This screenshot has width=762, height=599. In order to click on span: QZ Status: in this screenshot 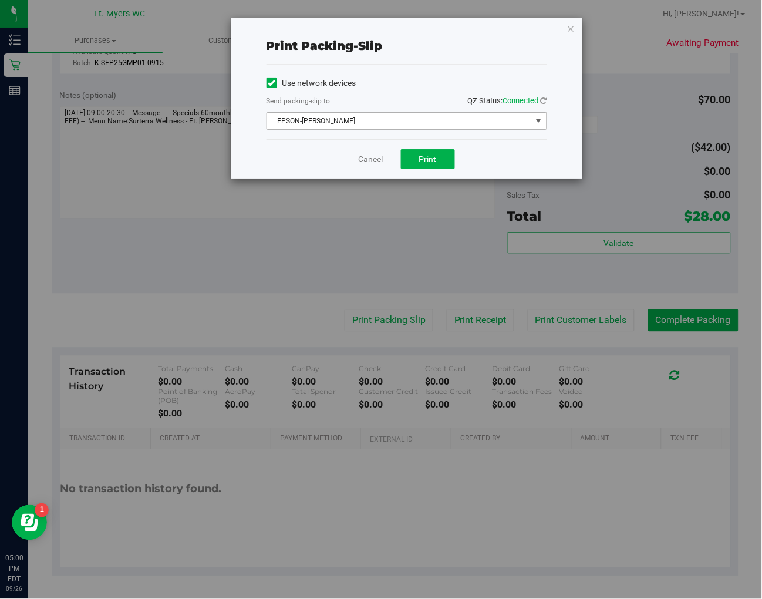, I will do `click(507, 100)`.